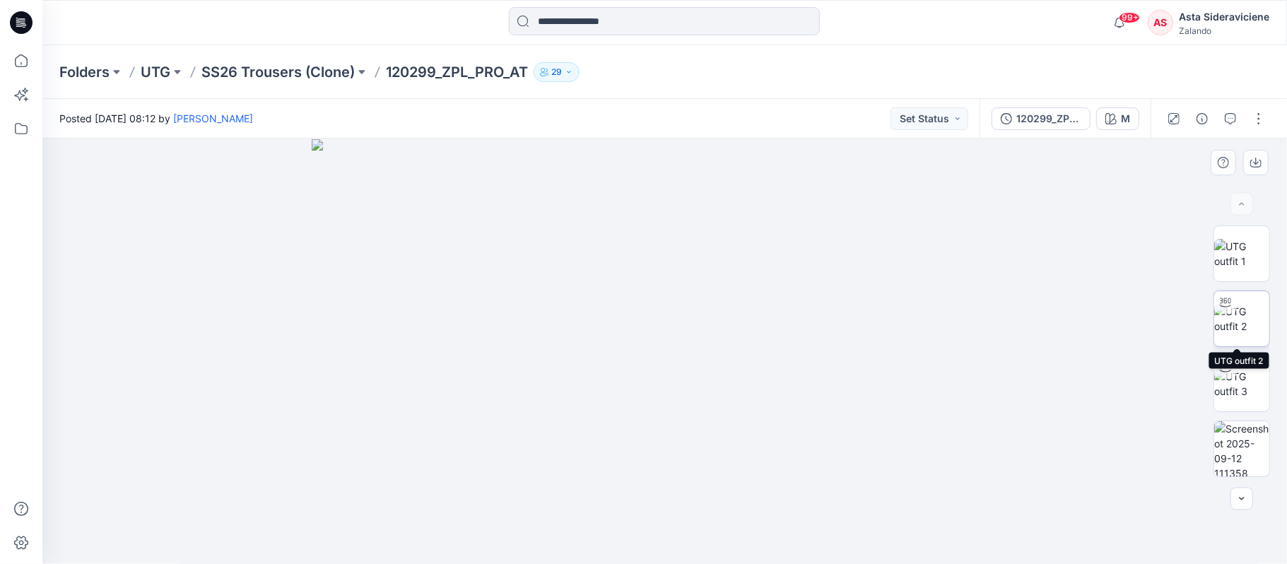 The height and width of the screenshot is (564, 1287). I want to click on div: Zalando, so click(1224, 30).